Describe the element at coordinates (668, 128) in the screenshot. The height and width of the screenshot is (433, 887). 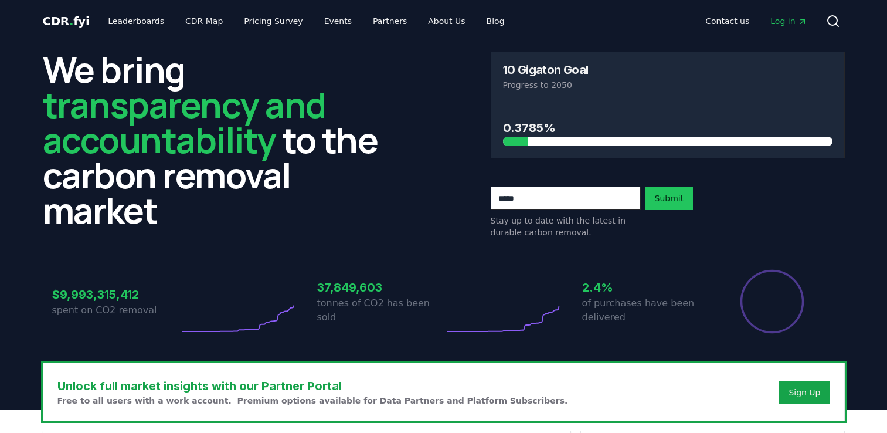
I see `h3: 0.3785%` at that location.